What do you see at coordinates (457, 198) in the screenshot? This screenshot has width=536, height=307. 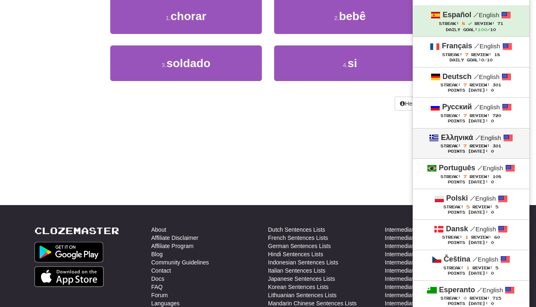 I see `strong: Polski` at bounding box center [457, 198].